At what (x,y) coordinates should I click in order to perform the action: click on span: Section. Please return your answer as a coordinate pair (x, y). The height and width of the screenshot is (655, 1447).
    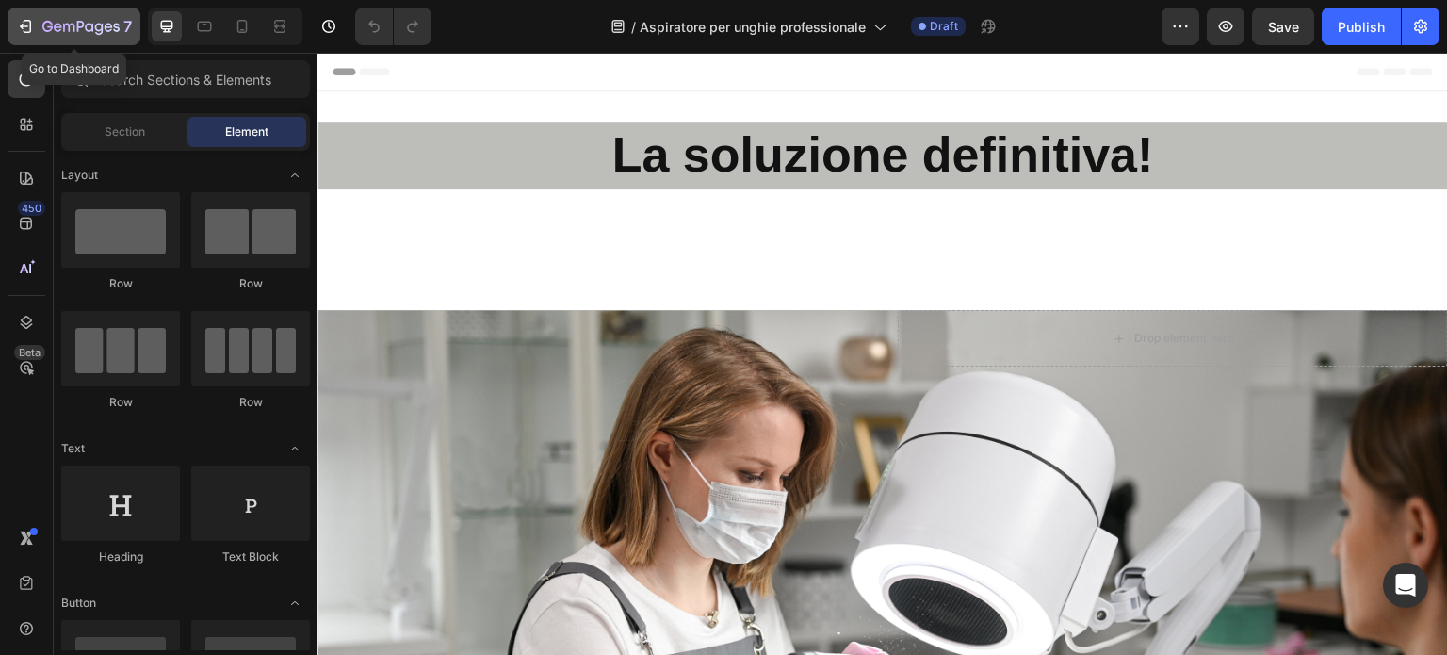
    Looking at the image, I should click on (124, 132).